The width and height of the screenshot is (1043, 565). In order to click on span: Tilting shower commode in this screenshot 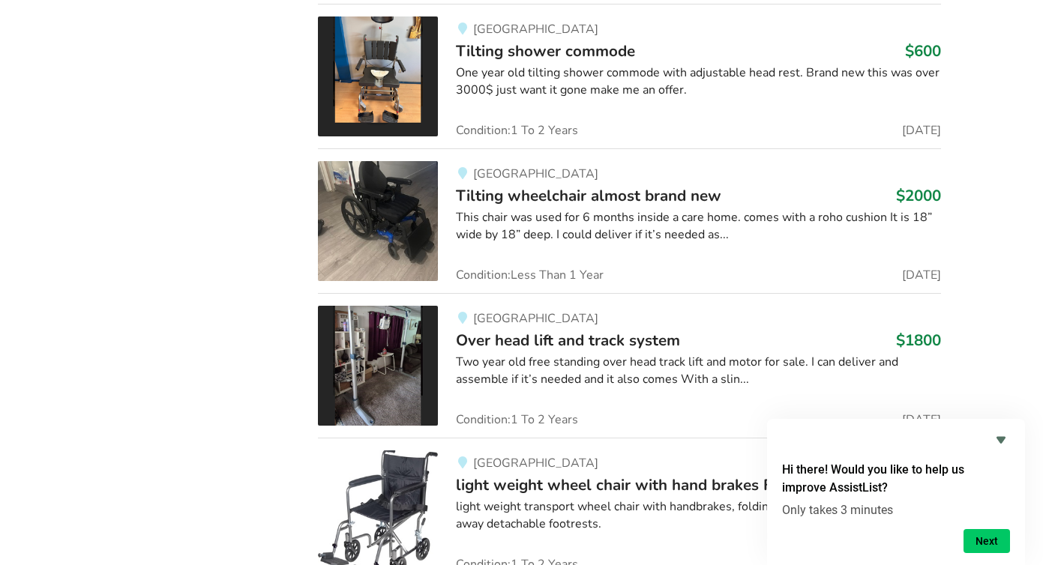, I will do `click(545, 51)`.